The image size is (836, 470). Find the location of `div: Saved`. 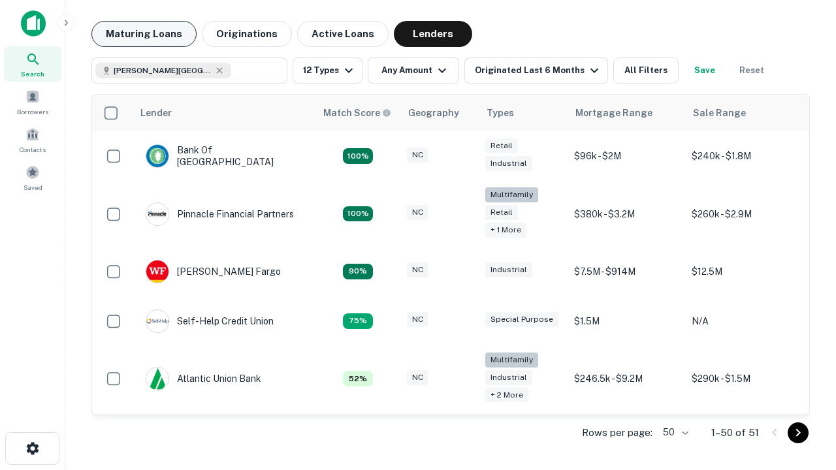

div: Saved is located at coordinates (33, 178).